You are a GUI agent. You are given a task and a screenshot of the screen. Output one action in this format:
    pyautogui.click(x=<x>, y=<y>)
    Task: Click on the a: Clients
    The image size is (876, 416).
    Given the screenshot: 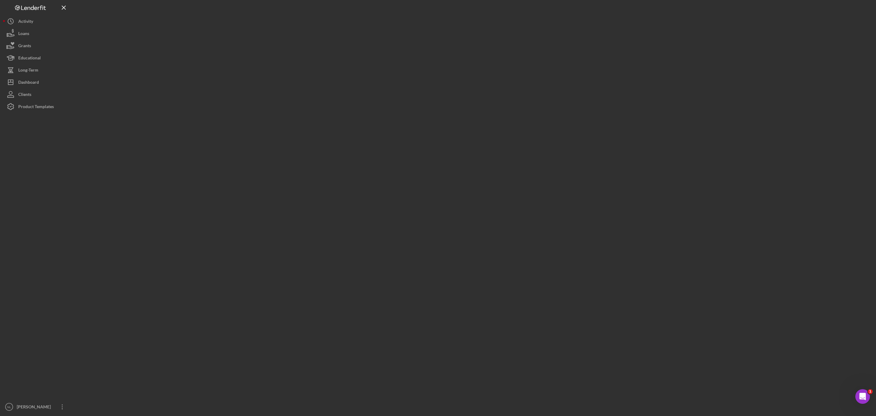 What is the action you would take?
    pyautogui.click(x=37, y=94)
    